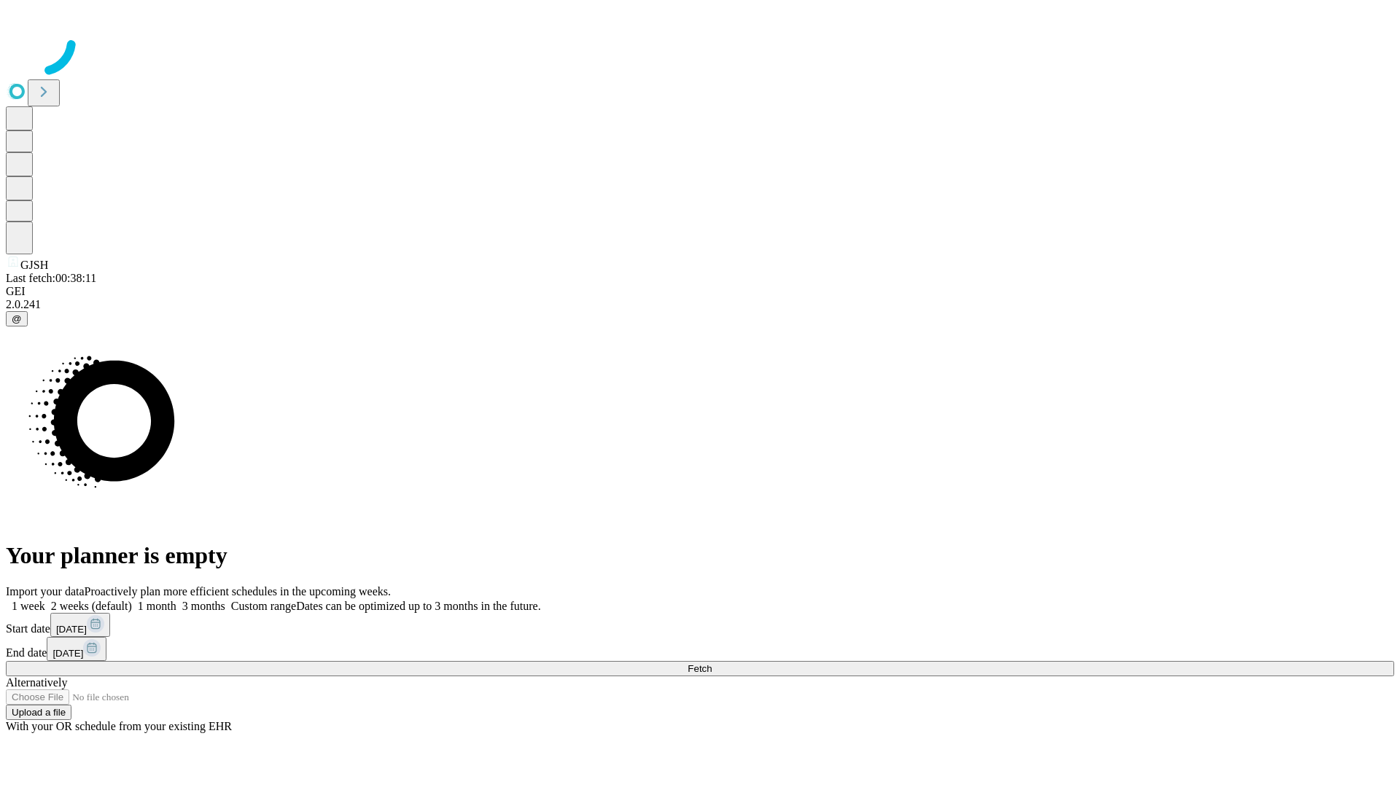 This screenshot has height=787, width=1400. What do you see at coordinates (238, 591) in the screenshot?
I see `span: Proactively plan more efficient schedules in the upcoming weeks.` at bounding box center [238, 591].